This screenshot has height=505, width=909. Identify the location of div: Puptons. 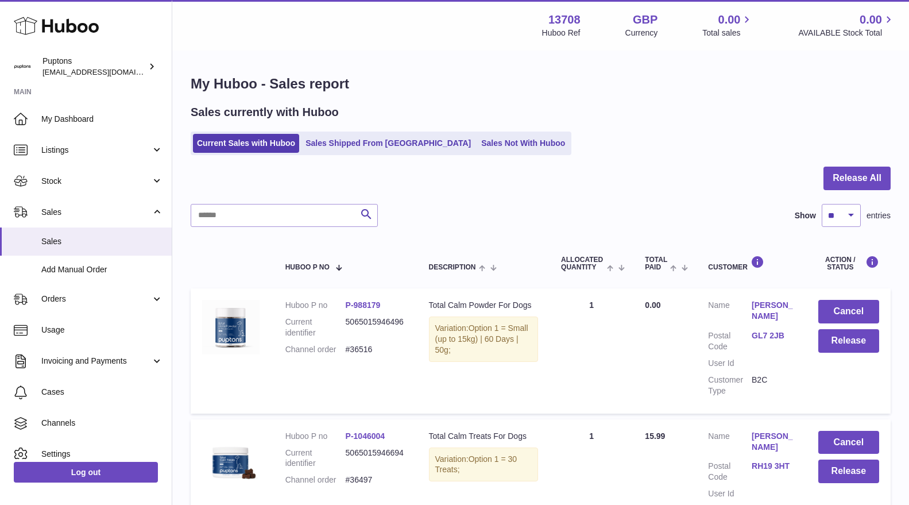
(94, 67).